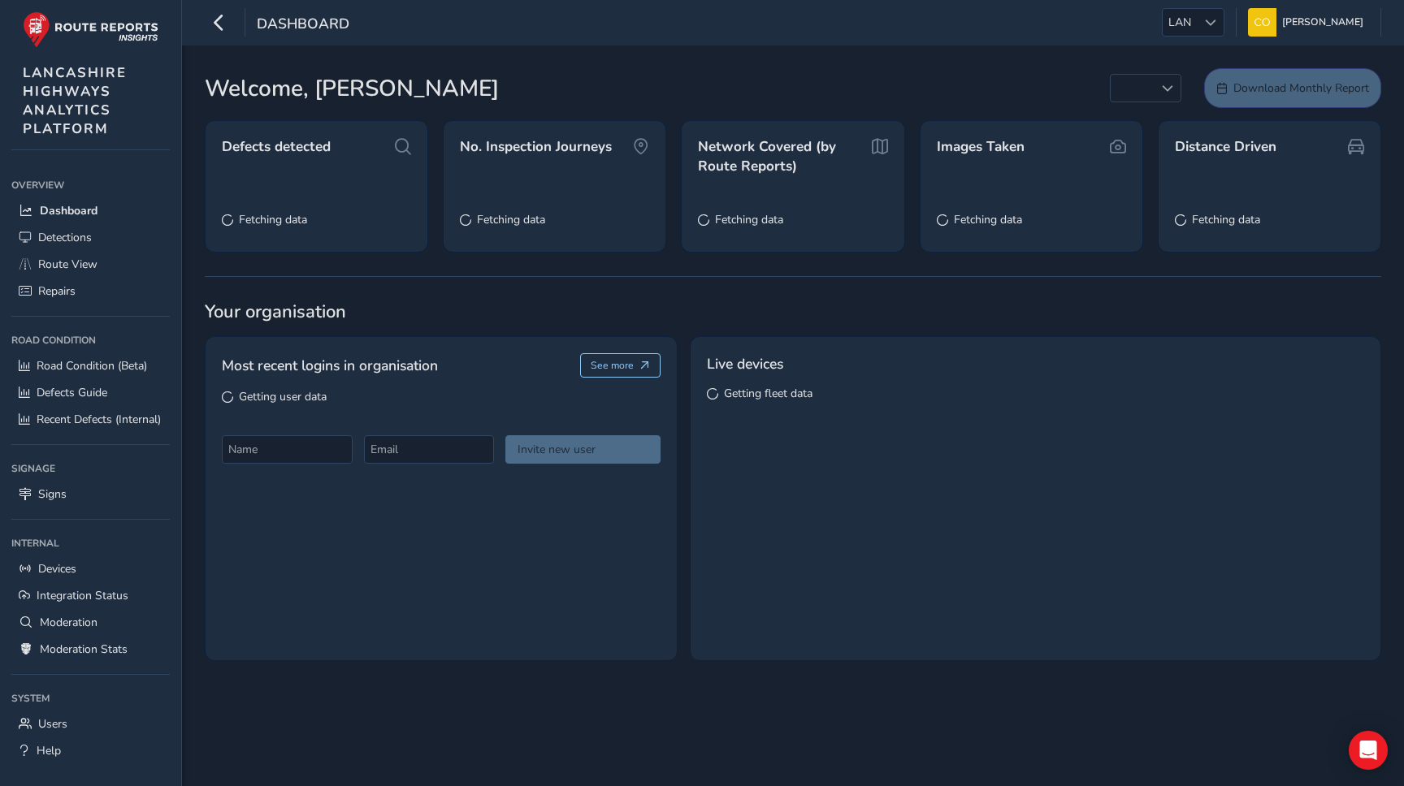 This screenshot has height=786, width=1404. What do you see at coordinates (620, 366) in the screenshot?
I see `button: See more` at bounding box center [620, 366].